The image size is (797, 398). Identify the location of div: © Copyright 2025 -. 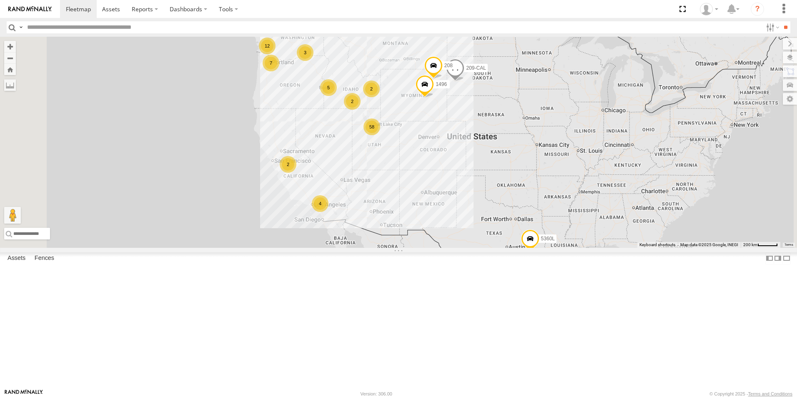
(751, 394).